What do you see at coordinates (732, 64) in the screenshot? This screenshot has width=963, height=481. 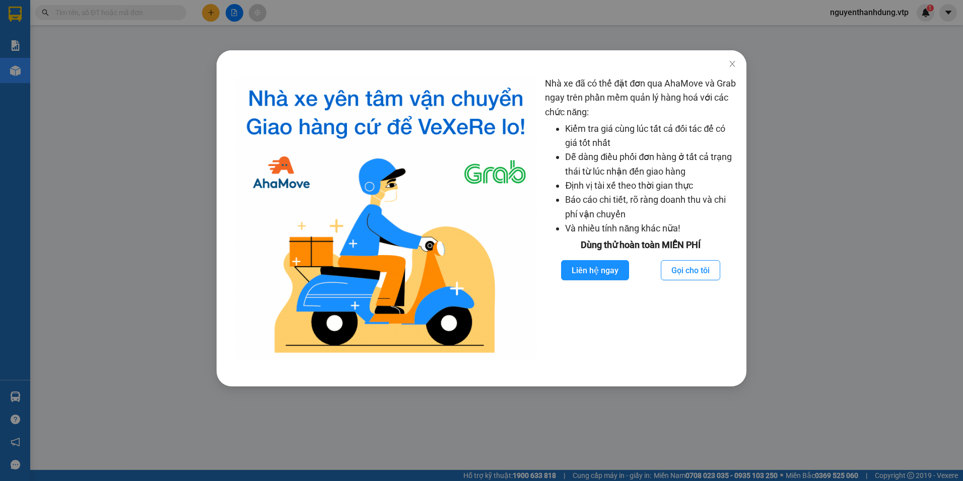 I see `button: Close` at bounding box center [732, 64].